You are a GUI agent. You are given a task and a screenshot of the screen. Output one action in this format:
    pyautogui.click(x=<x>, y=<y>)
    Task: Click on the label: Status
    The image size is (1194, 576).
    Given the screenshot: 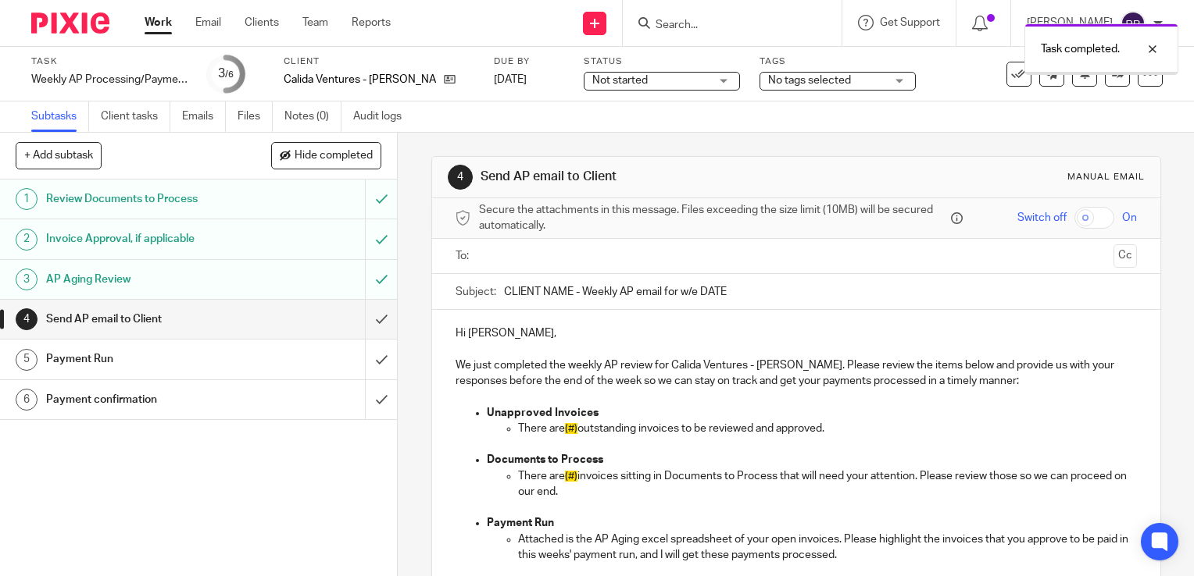 What is the action you would take?
    pyautogui.click(x=662, y=62)
    